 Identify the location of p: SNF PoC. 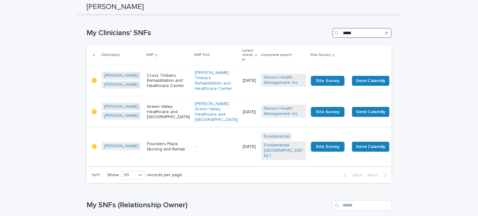
(202, 55).